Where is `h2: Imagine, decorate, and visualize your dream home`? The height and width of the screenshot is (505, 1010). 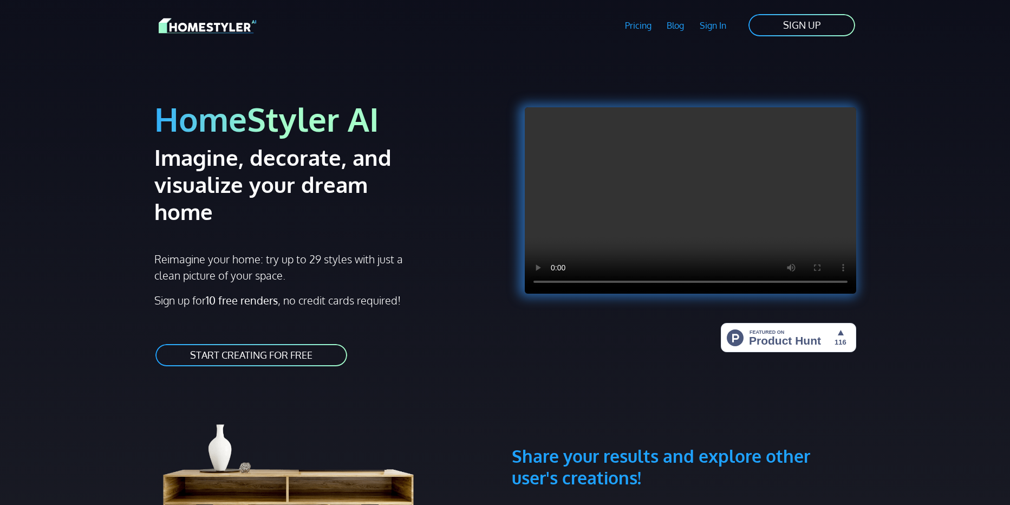 h2: Imagine, decorate, and visualize your dream home is located at coordinates (292, 184).